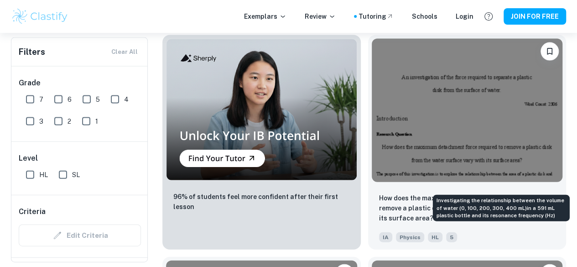  I want to click on a: Thumbnail96% of students feel more confident after their first lesson, so click(261, 142).